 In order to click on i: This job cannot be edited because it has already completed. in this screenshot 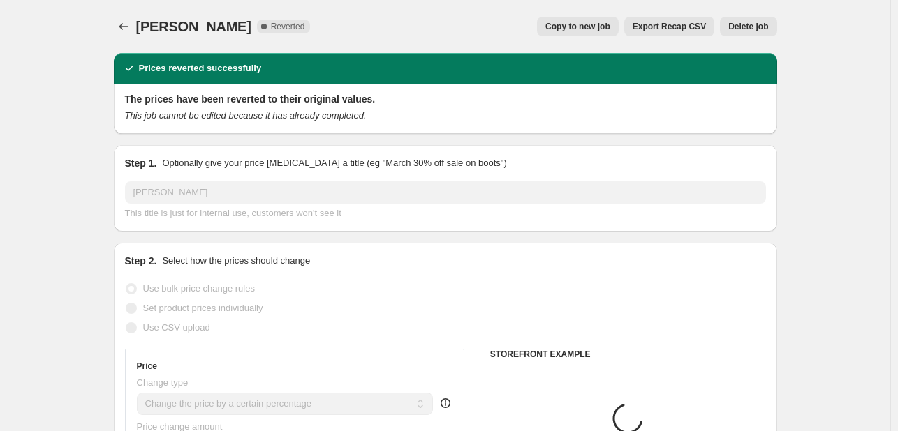, I will do `click(246, 115)`.